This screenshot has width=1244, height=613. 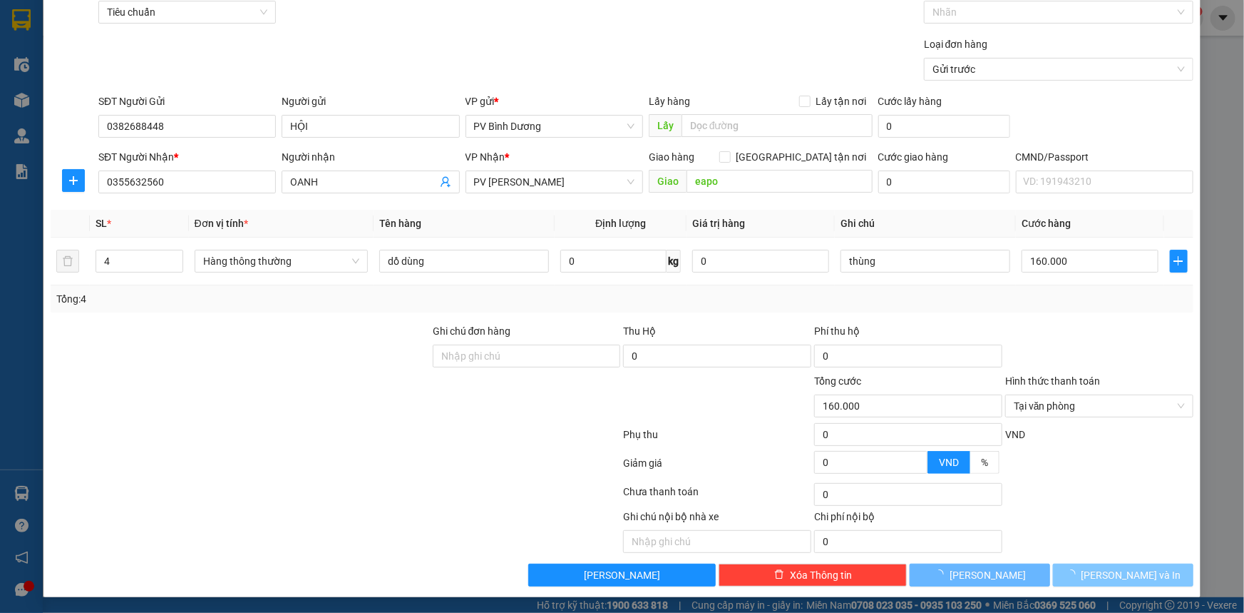 What do you see at coordinates (107, 91) in the screenshot?
I see `strong: BIÊN NHẬN GỬI HÀNG HOÁ` at bounding box center [107, 91].